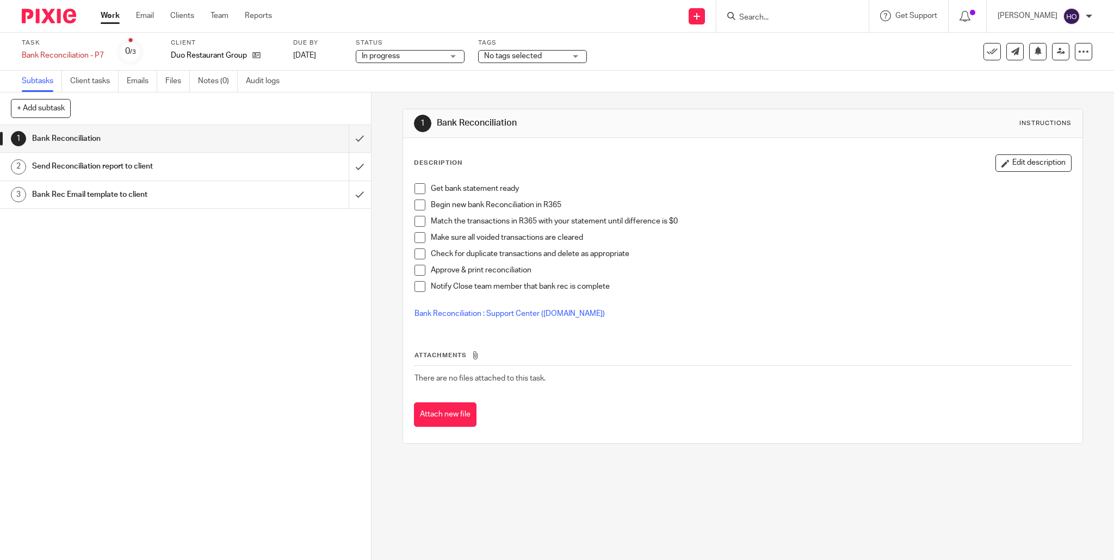 The image size is (1114, 560). What do you see at coordinates (916, 16) in the screenshot?
I see `span: Get Support` at bounding box center [916, 16].